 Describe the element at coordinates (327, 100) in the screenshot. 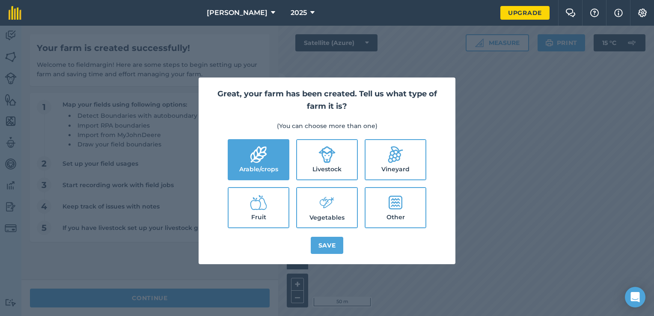

I see `h2: Great, your farm has been created. Tell us what type of farm it is?` at that location.